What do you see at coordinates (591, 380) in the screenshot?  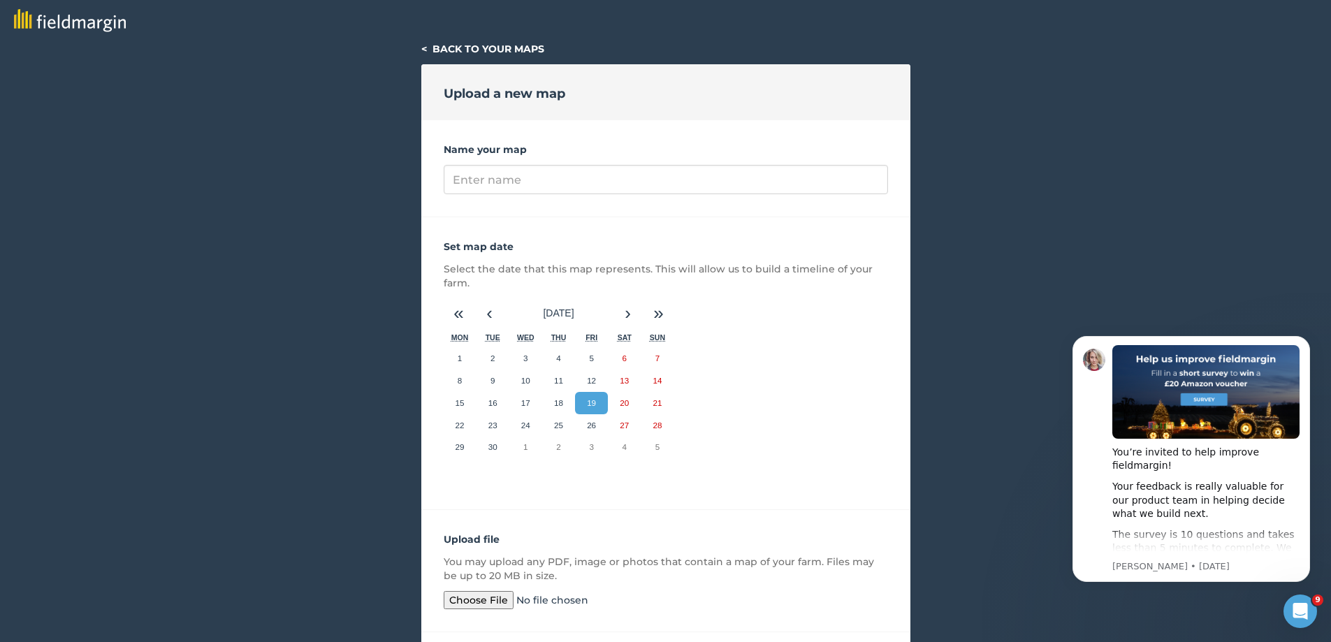 I see `abbr: September 12, 2025` at bounding box center [591, 380].